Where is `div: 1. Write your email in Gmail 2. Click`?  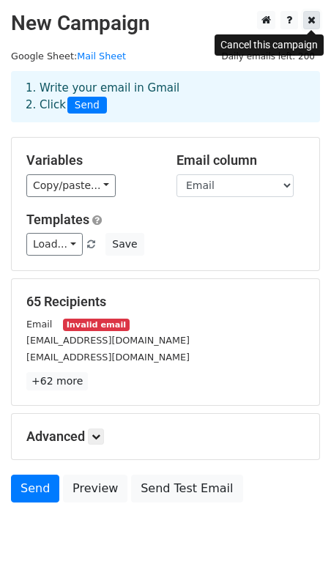
div: 1. Write your email in Gmail 2. Click is located at coordinates (166, 97).